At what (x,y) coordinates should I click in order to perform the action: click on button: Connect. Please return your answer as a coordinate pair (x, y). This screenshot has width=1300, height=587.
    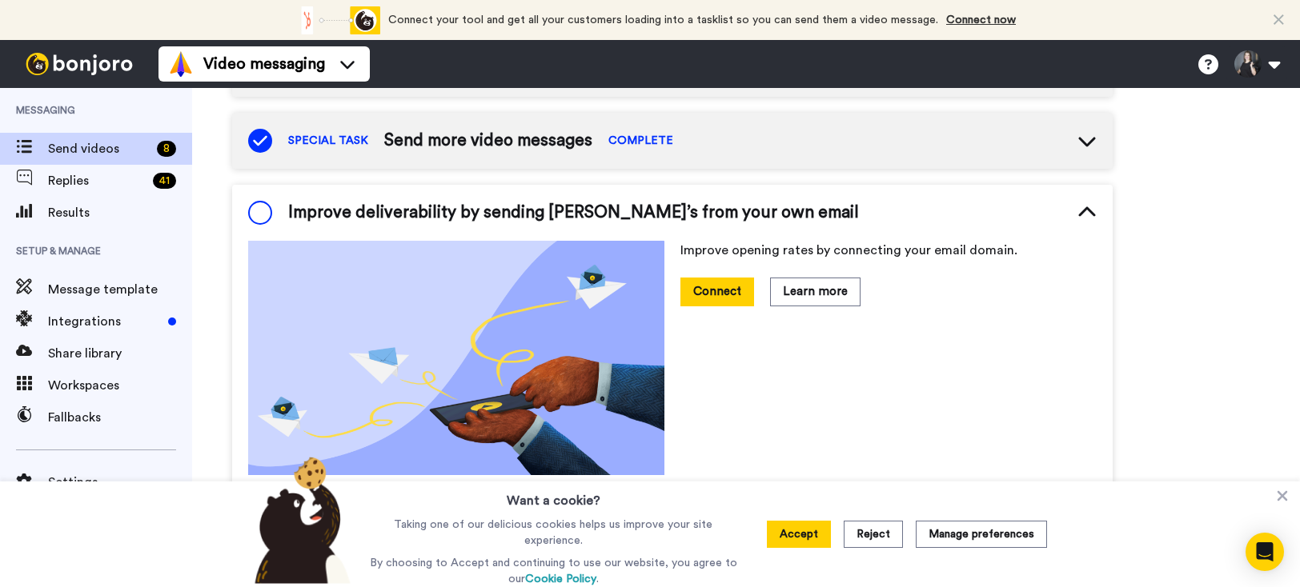
    Looking at the image, I should click on (717, 291).